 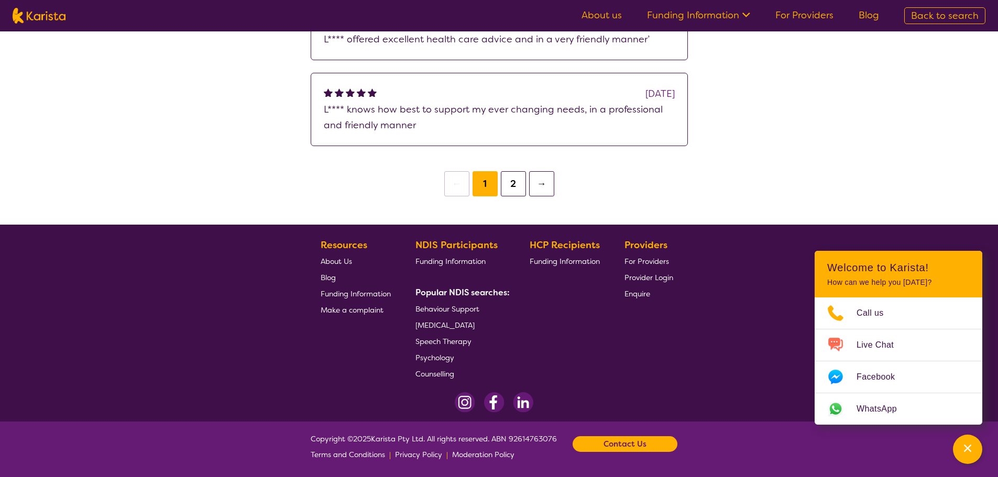 I want to click on img: Instagram, so click(x=464, y=402).